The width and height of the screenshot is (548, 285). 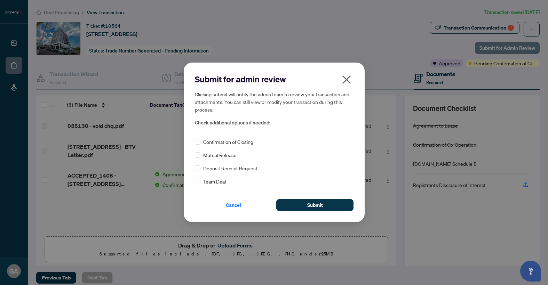 What do you see at coordinates (274, 79) in the screenshot?
I see `h2: Submit for admin review` at bounding box center [274, 79].